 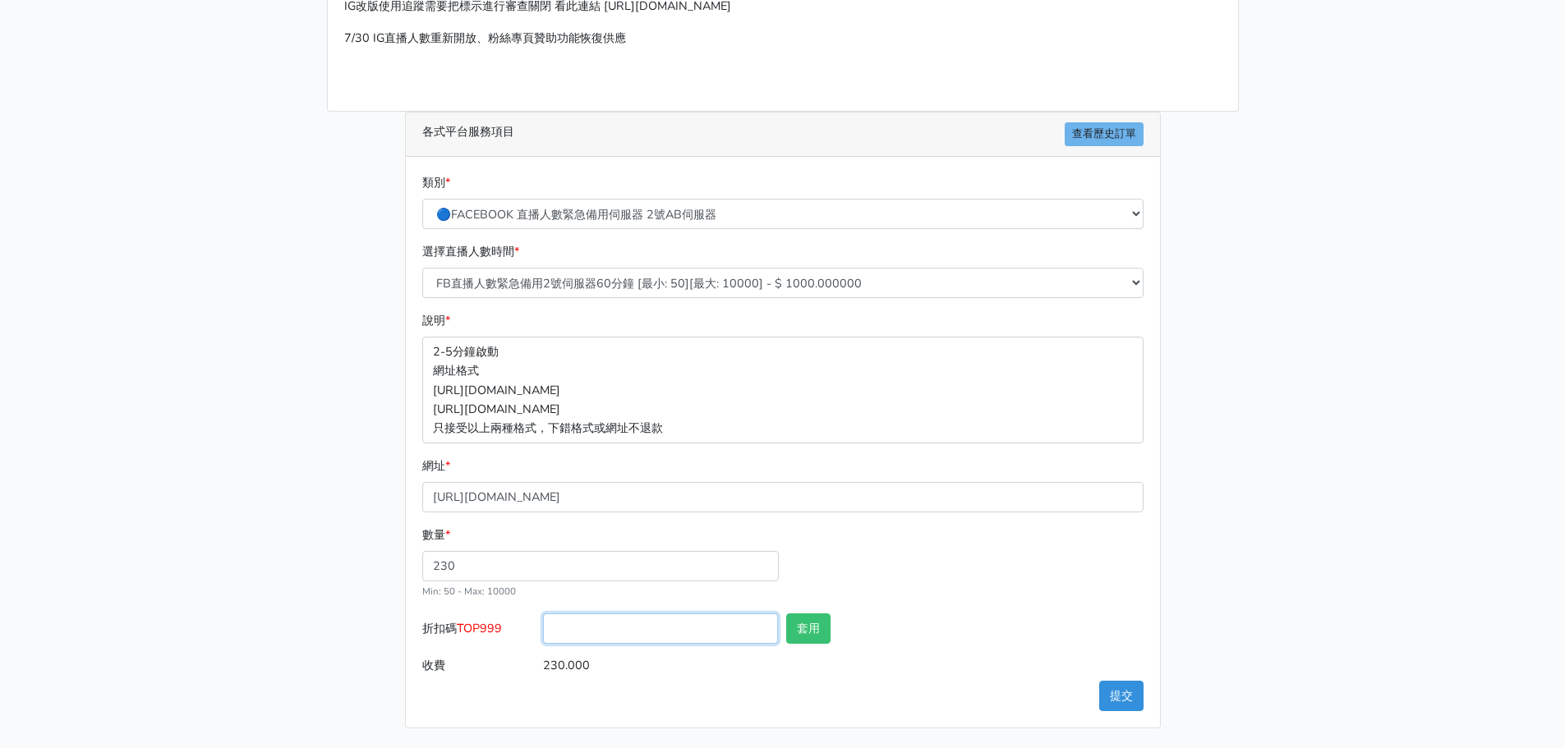 What do you see at coordinates (469, 591) in the screenshot?
I see `small: Min: 50 - Max: 10000` at bounding box center [469, 591].